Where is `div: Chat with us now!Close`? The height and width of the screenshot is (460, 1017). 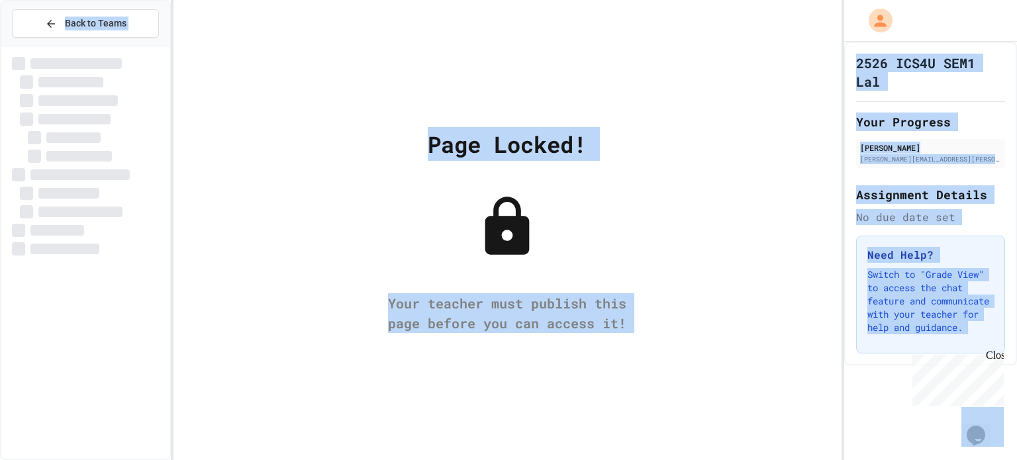 div: Chat with us now!Close is located at coordinates (48, 44).